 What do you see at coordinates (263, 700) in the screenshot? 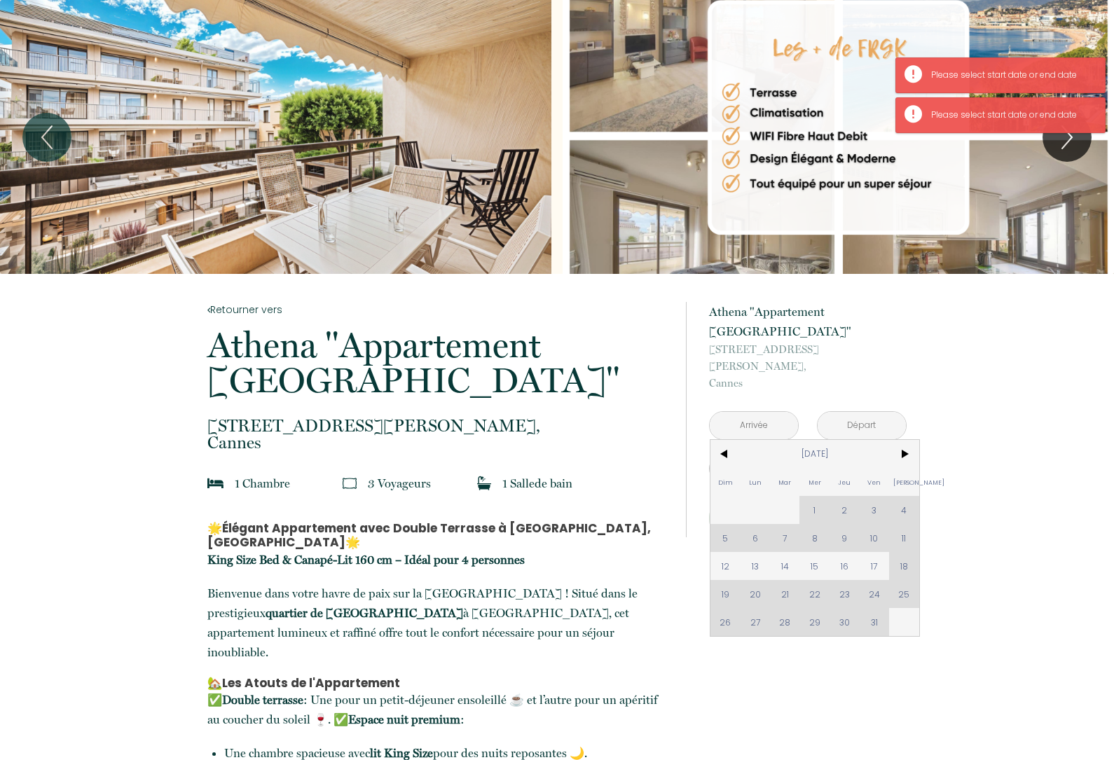
I see `strong: Double terrasse` at bounding box center [263, 700].